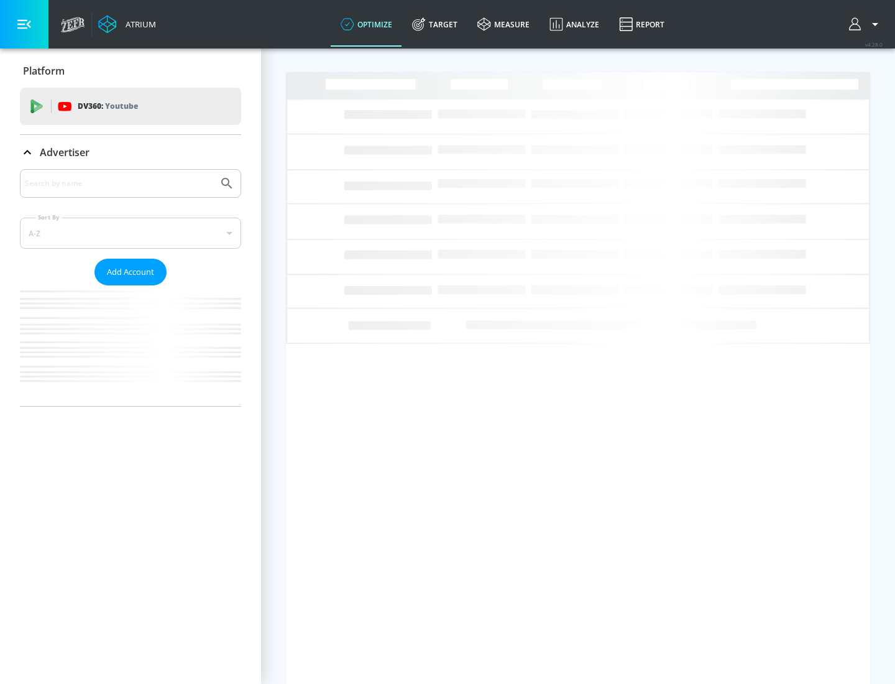 Image resolution: width=895 pixels, height=684 pixels. I want to click on a: Target, so click(434, 24).